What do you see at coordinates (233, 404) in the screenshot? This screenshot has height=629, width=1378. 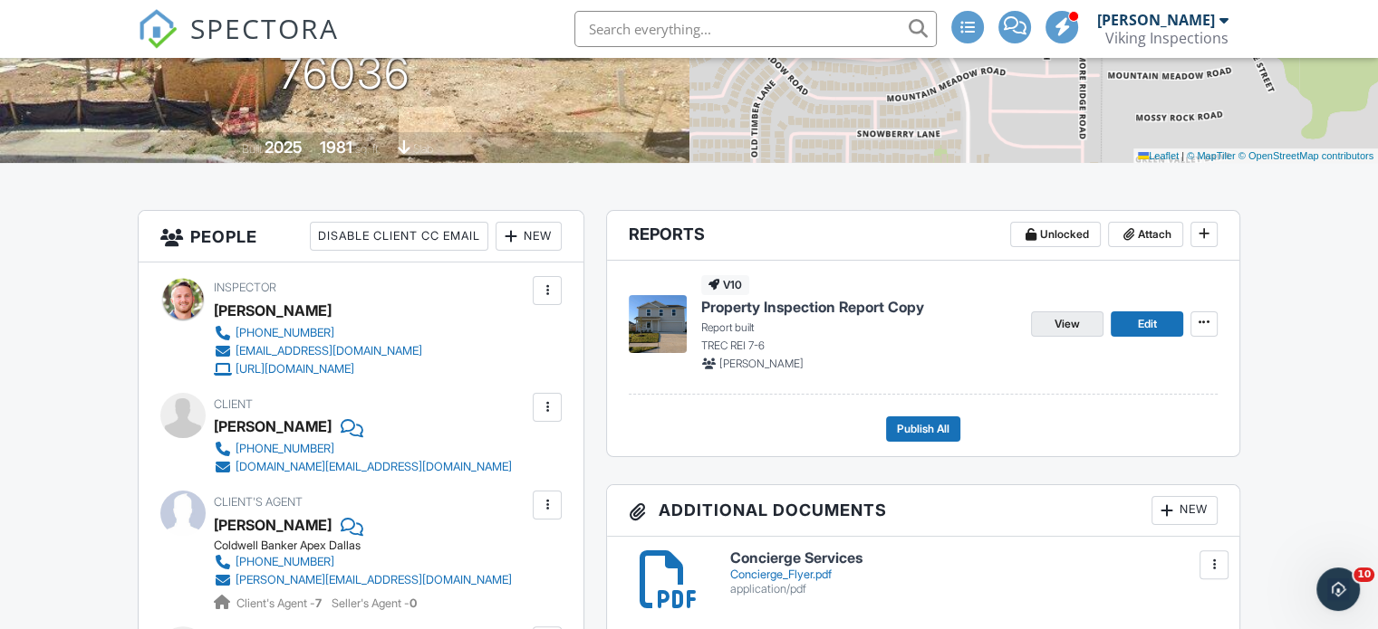 I see `span: Client` at bounding box center [233, 404].